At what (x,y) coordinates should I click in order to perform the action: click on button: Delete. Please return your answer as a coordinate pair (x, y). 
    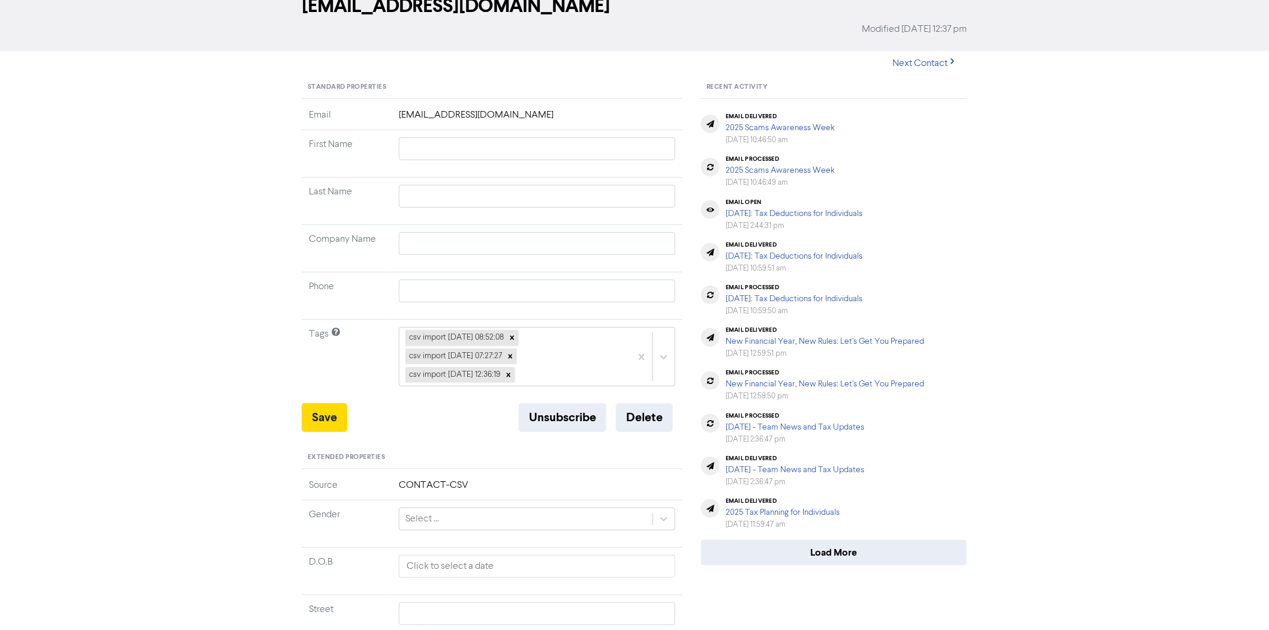
    Looking at the image, I should click on (644, 417).